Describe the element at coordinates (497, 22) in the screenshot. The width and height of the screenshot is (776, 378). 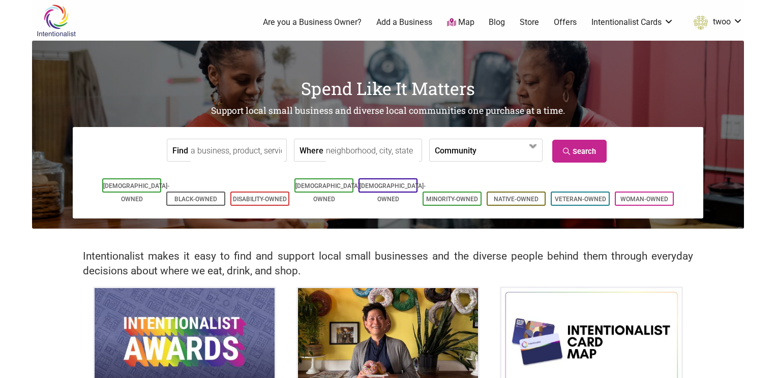
I see `a: Blog` at that location.